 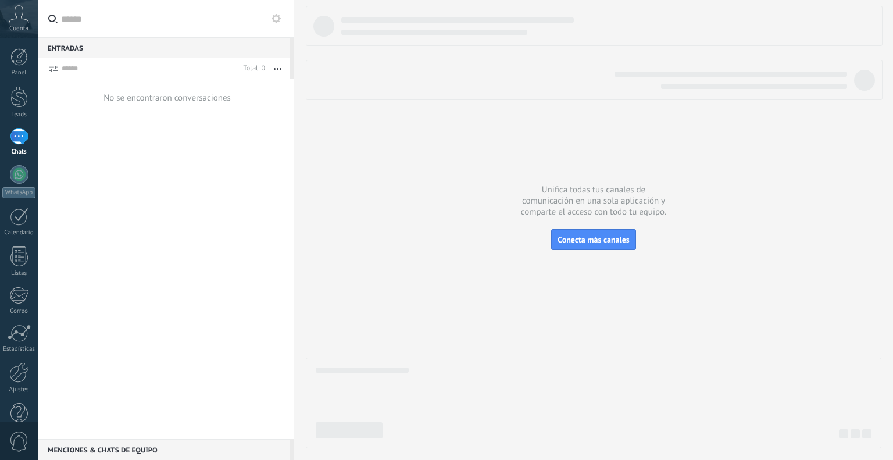 What do you see at coordinates (593, 240) in the screenshot?
I see `button: Conecta más canales` at bounding box center [593, 240].